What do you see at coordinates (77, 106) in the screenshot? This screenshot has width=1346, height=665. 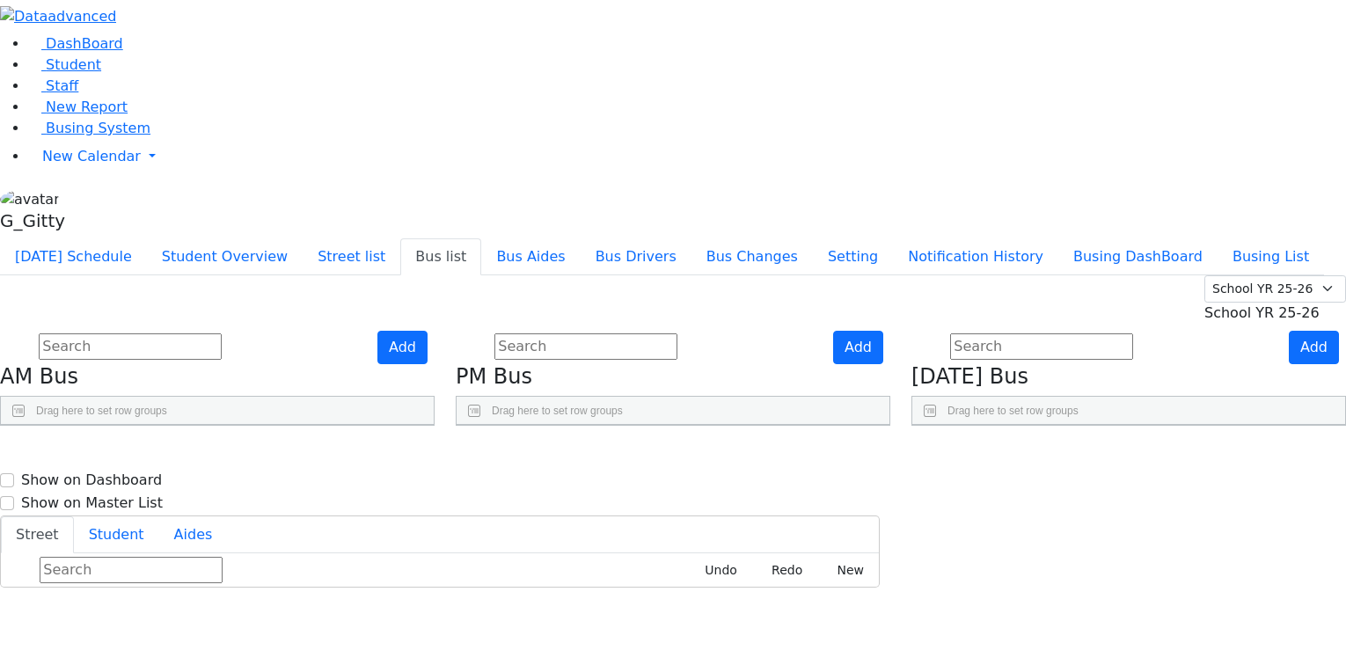 I see `a: New Report` at bounding box center [77, 106].